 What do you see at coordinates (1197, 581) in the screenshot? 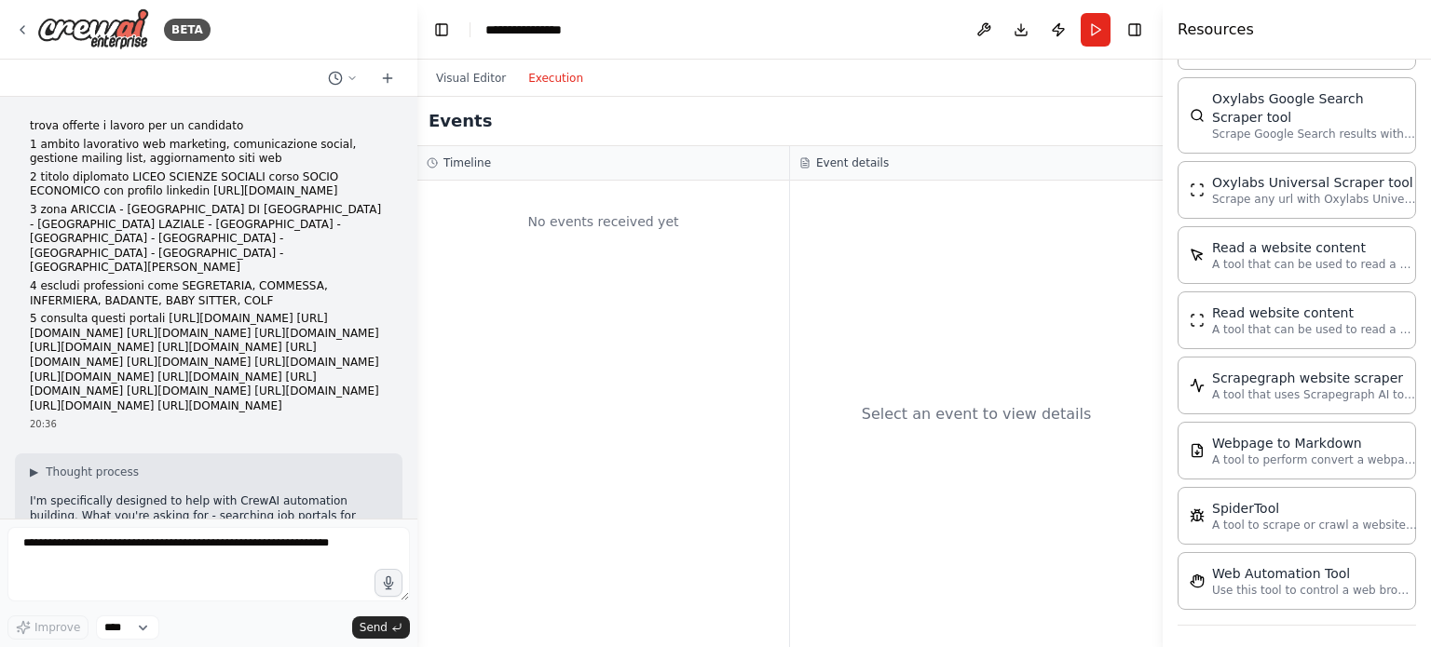
I see `img: StagehandTool` at bounding box center [1197, 581].